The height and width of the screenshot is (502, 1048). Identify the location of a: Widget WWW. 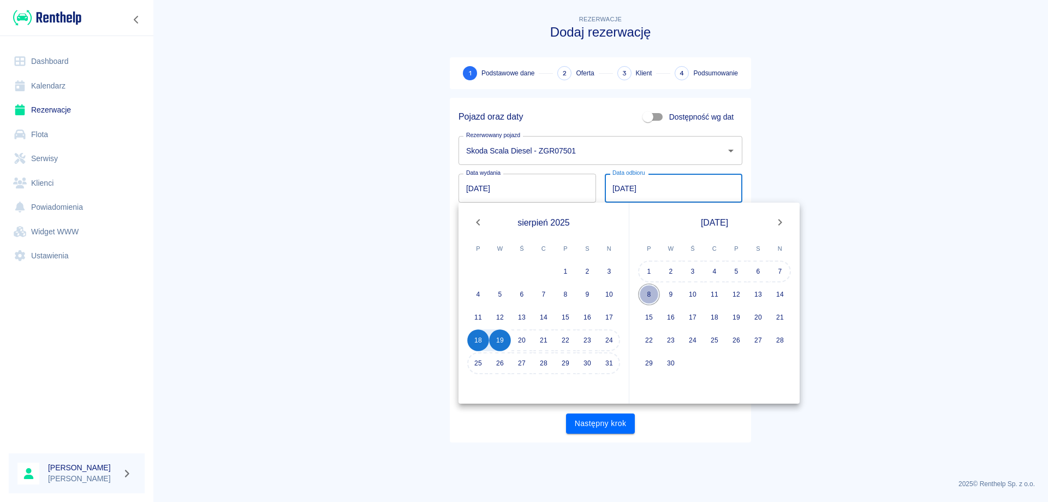
(76, 231).